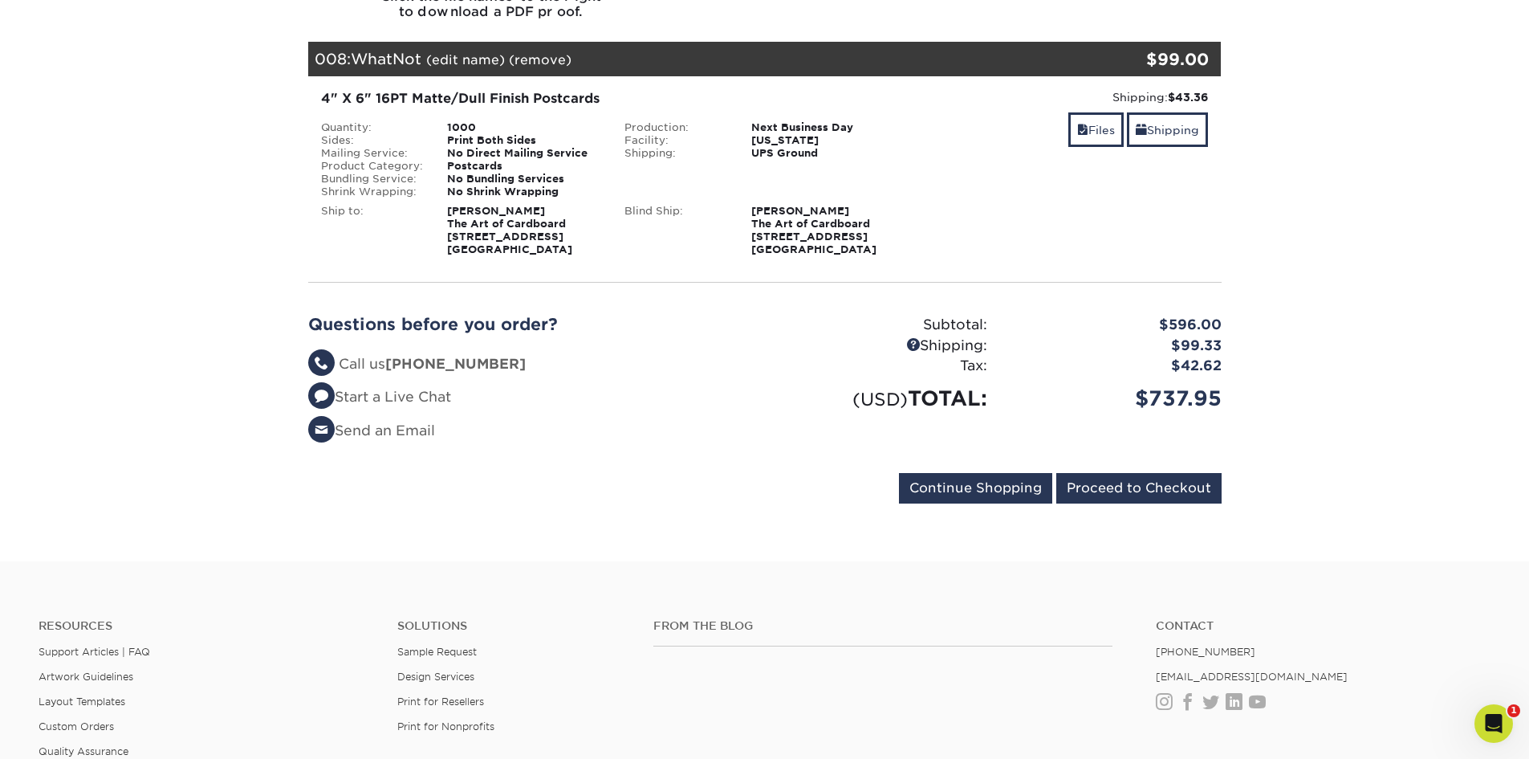 Image resolution: width=1529 pixels, height=759 pixels. What do you see at coordinates (441, 701) in the screenshot?
I see `a: Print for Resellers` at bounding box center [441, 701].